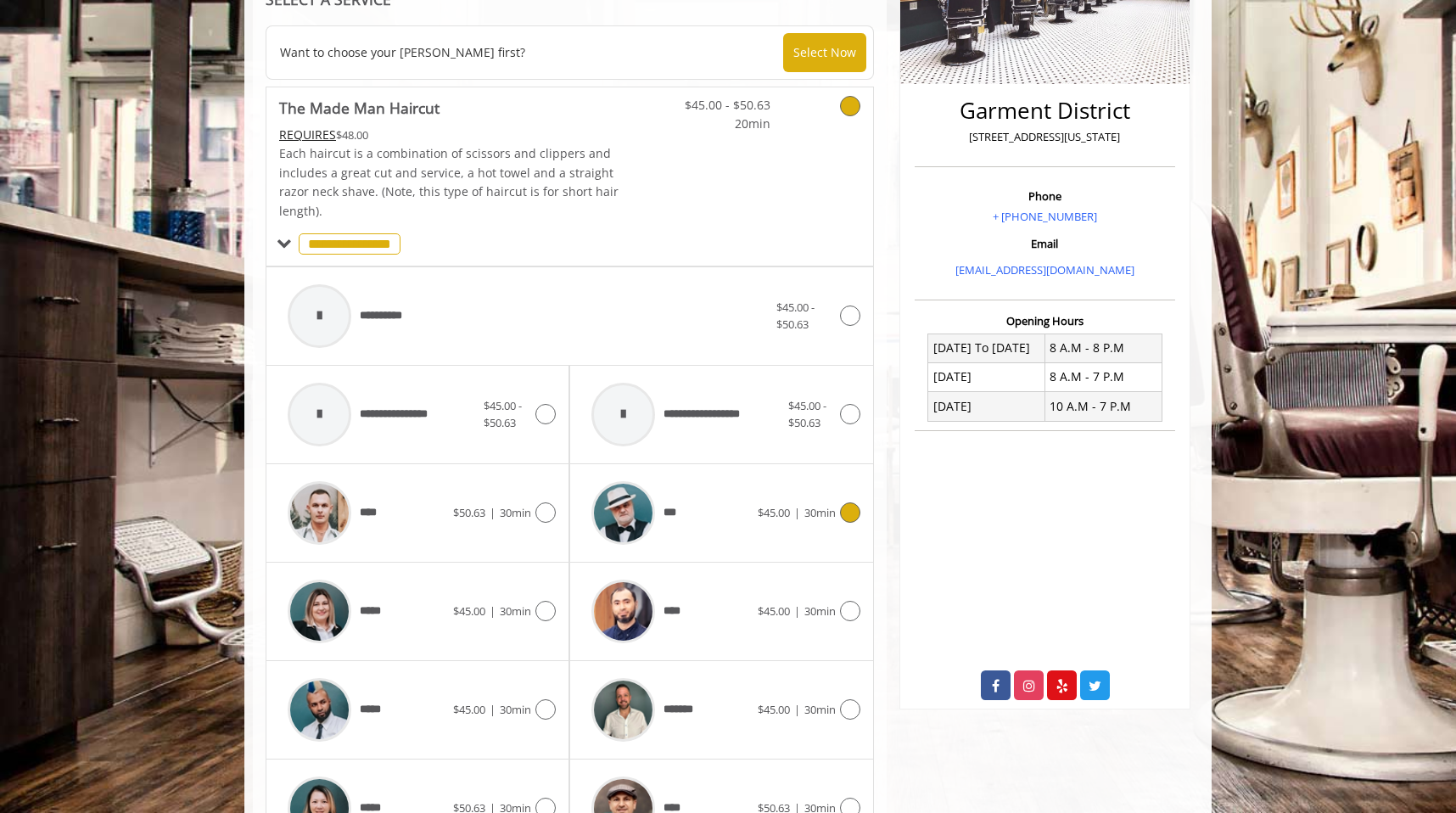 The height and width of the screenshot is (813, 1456). I want to click on h3: Opening Hours, so click(1045, 321).